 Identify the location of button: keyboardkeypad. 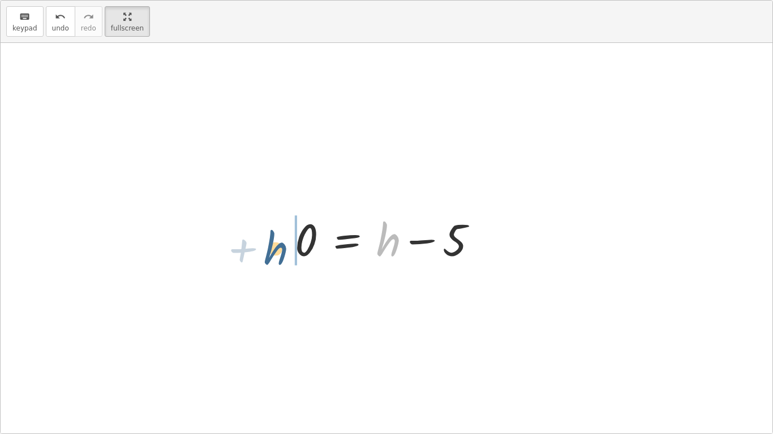
(25, 21).